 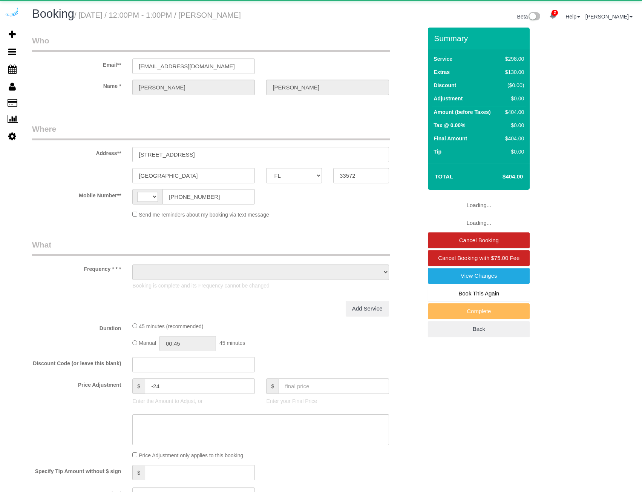 I want to click on label: Frequency * * *, so click(x=77, y=267).